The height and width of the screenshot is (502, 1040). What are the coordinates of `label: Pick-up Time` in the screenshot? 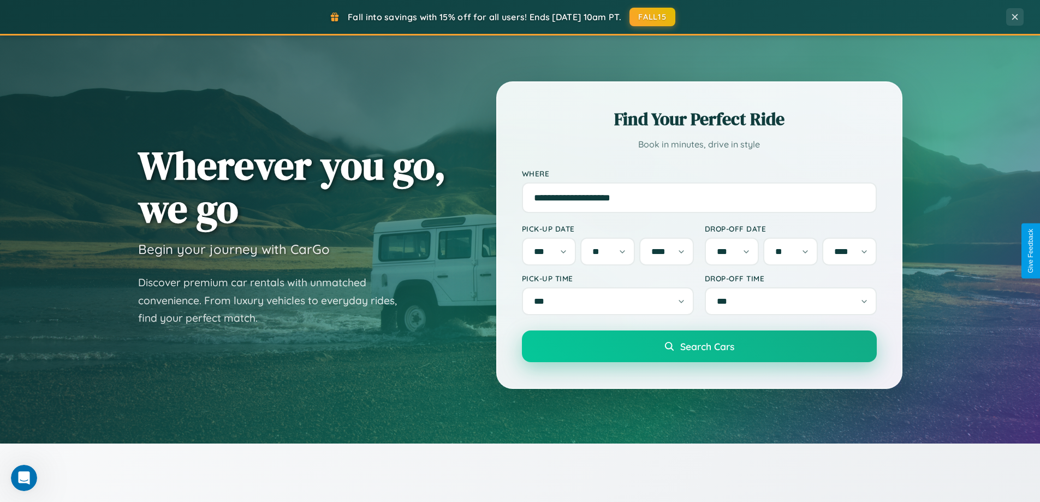 It's located at (608, 278).